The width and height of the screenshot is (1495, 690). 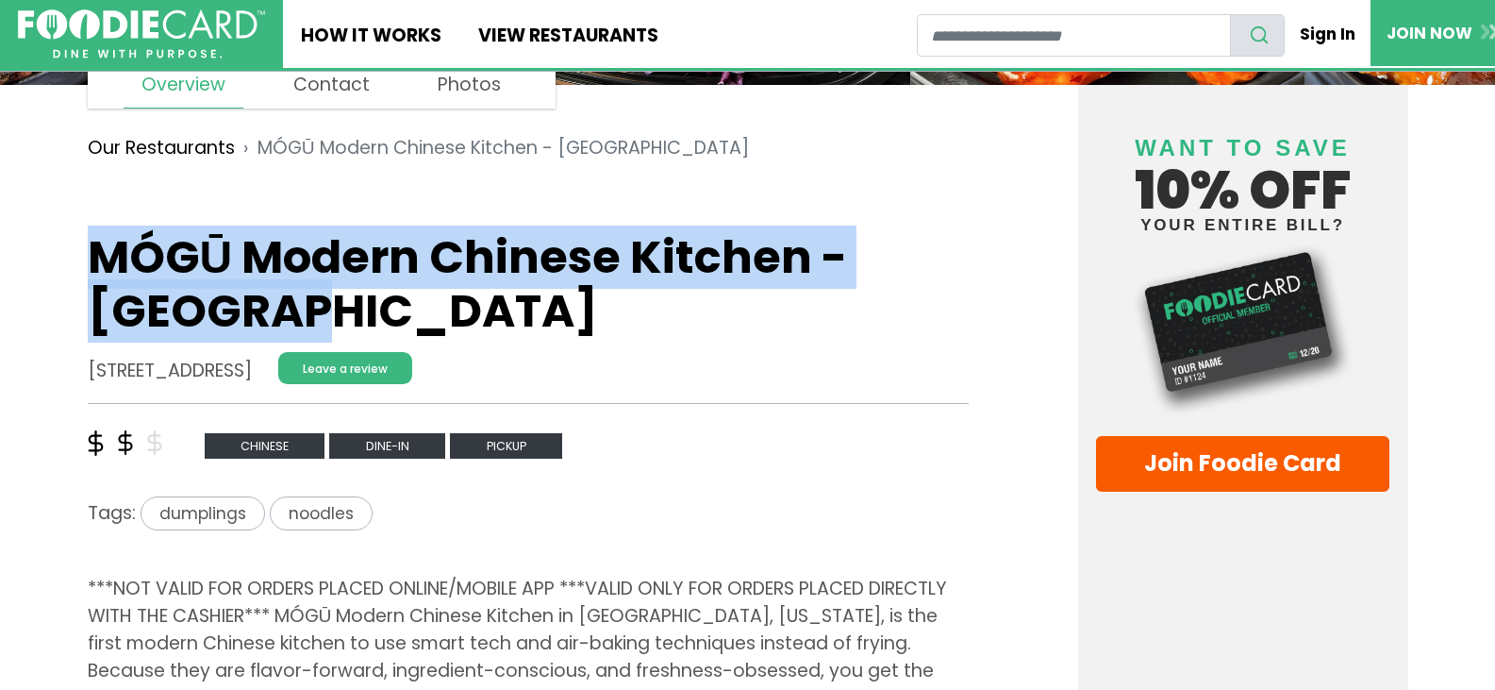 What do you see at coordinates (1074, 35) in the screenshot?
I see `input: restaurant search` at bounding box center [1074, 35].